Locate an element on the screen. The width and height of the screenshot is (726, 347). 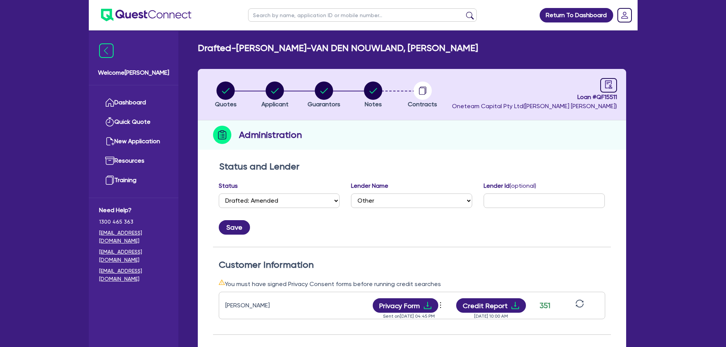
a: Resources is located at coordinates (133, 161).